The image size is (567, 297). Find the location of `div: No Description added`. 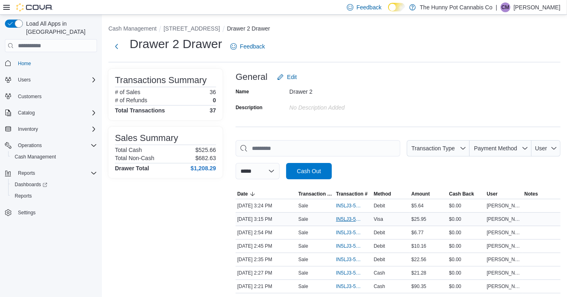

div: No Description added is located at coordinates (344, 106).